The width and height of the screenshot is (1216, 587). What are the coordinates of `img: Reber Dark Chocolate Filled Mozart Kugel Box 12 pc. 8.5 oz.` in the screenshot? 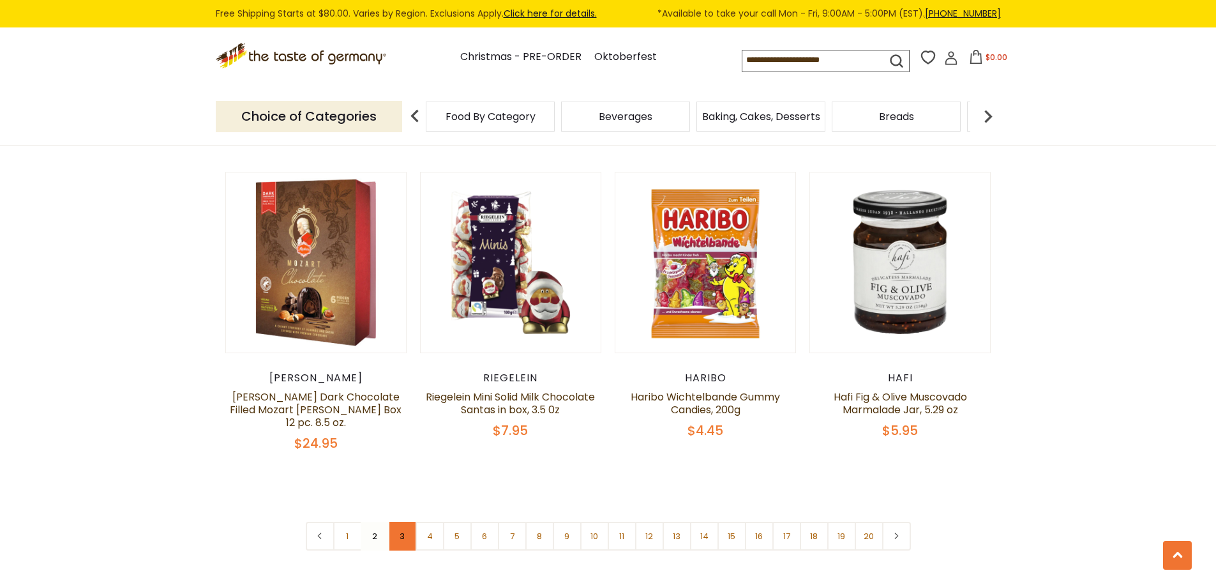 It's located at (316, 262).